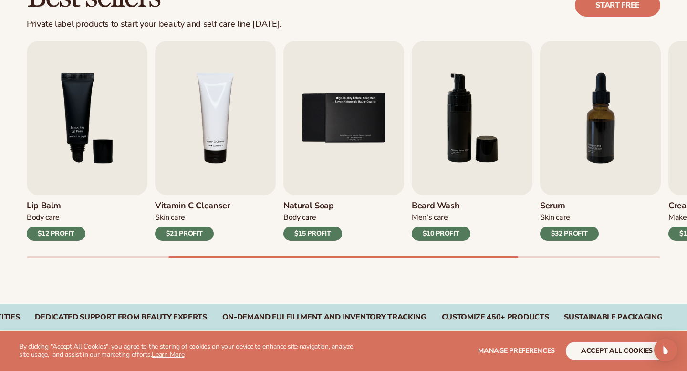 The height and width of the screenshot is (371, 687). What do you see at coordinates (441, 218) in the screenshot?
I see `div: Men’s Care` at bounding box center [441, 218].